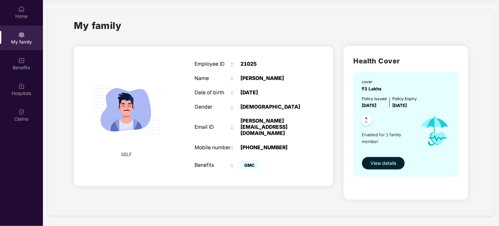 This screenshot has width=499, height=226. I want to click on div: cover, so click(373, 82).